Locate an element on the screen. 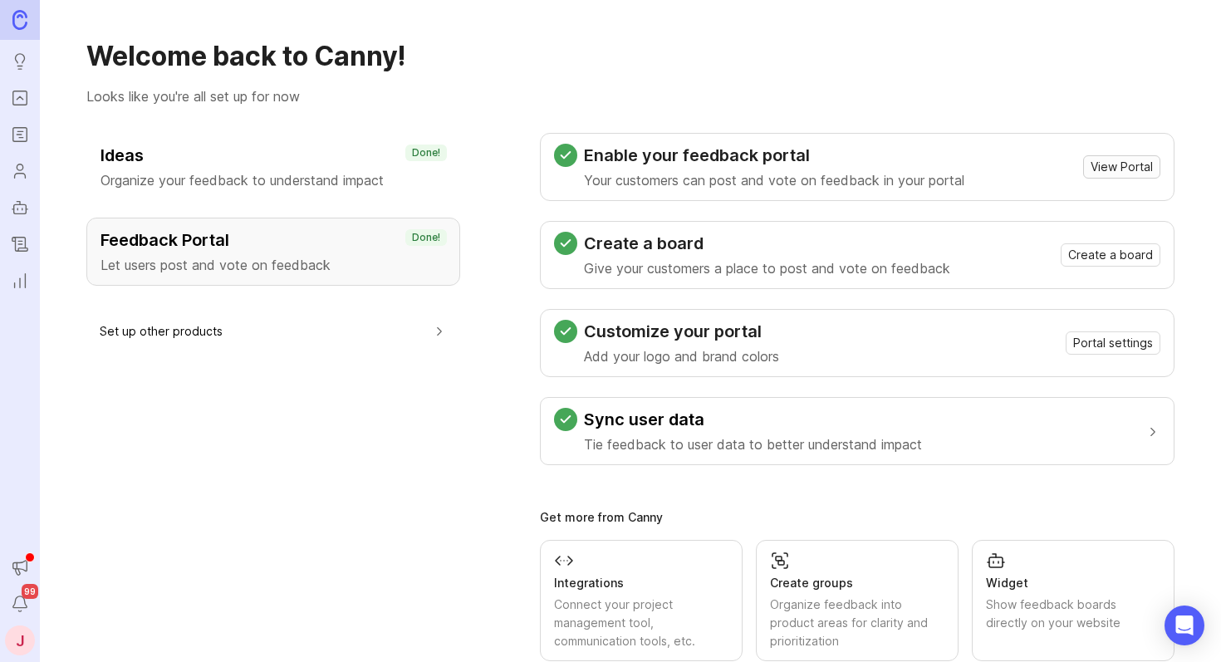  button: IdeasOrganize your feedback to understand impactDone! is located at coordinates (273, 167).